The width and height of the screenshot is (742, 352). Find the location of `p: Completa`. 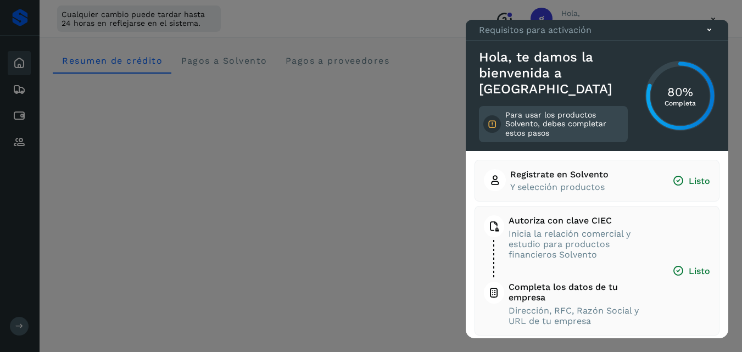

p: Completa is located at coordinates (680, 103).